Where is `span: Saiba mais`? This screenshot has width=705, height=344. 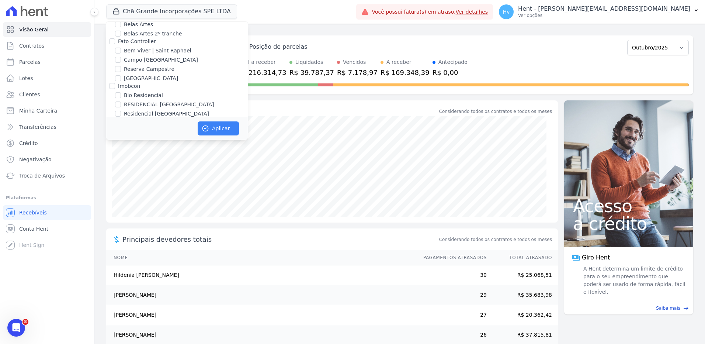
span: Saiba mais is located at coordinates (668, 308).